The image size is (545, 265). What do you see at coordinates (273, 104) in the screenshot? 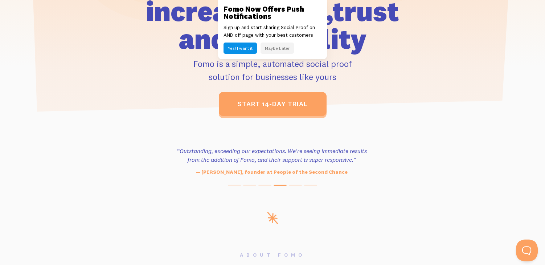
I see `a: start 14-day trial` at bounding box center [273, 104].